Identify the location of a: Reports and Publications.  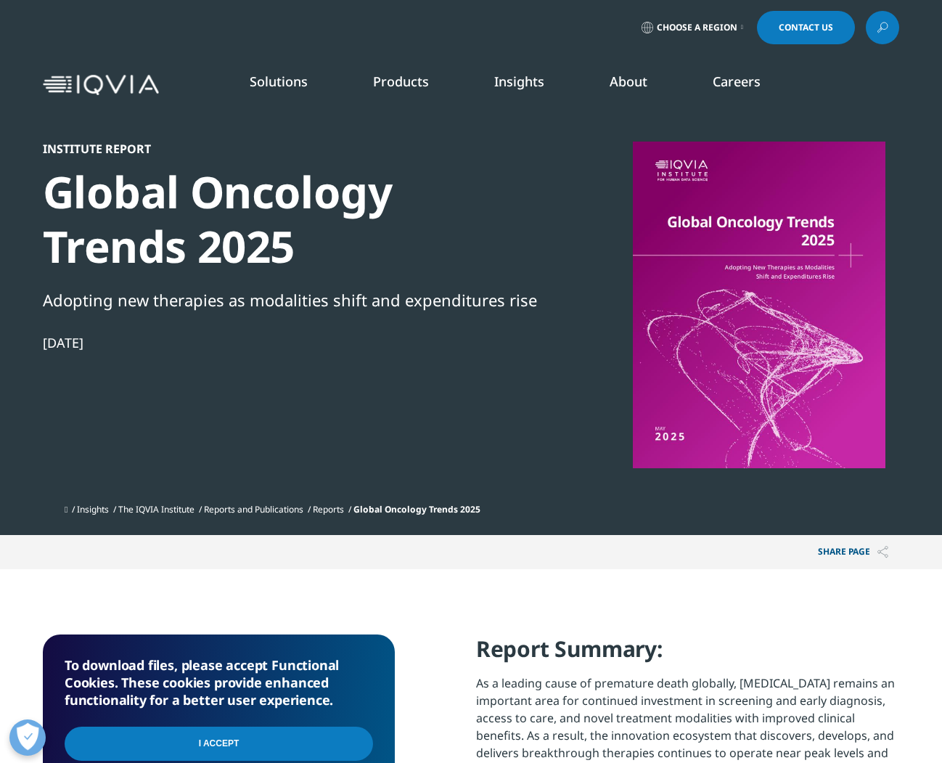
(253, 509).